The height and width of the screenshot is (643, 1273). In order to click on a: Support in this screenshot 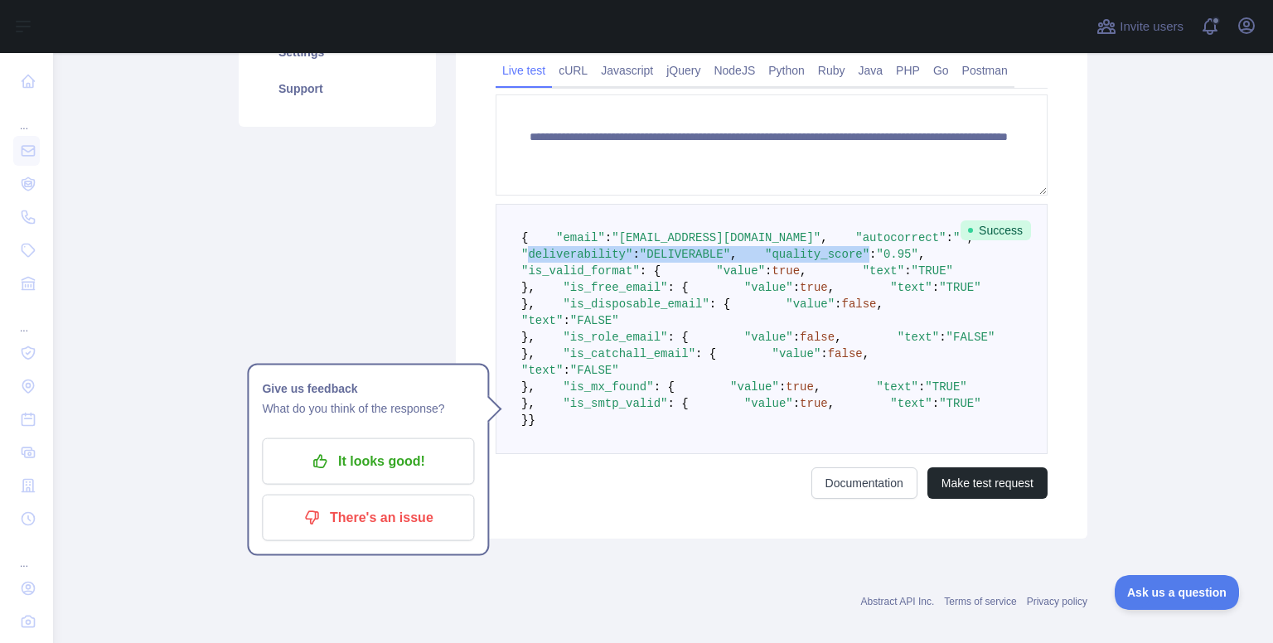, I will do `click(337, 89)`.